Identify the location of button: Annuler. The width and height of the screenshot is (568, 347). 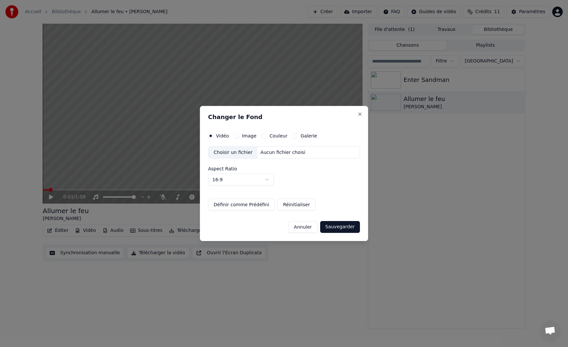
(303, 227).